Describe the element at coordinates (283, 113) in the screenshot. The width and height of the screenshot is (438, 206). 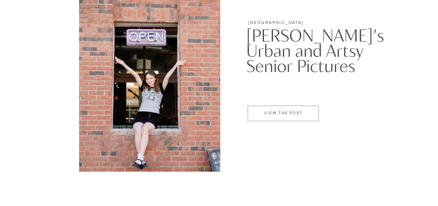
I see `a: Laura’s Urban and Artsy Senior Pictures` at that location.